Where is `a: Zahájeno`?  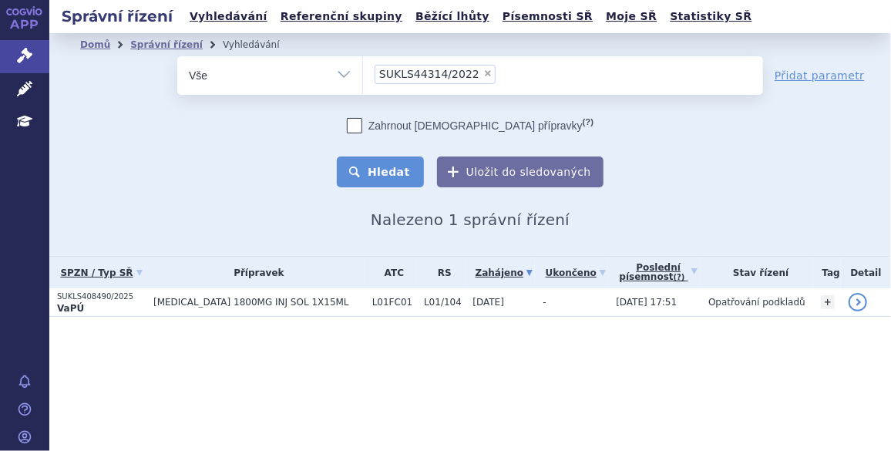 a: Zahájeno is located at coordinates (504, 273).